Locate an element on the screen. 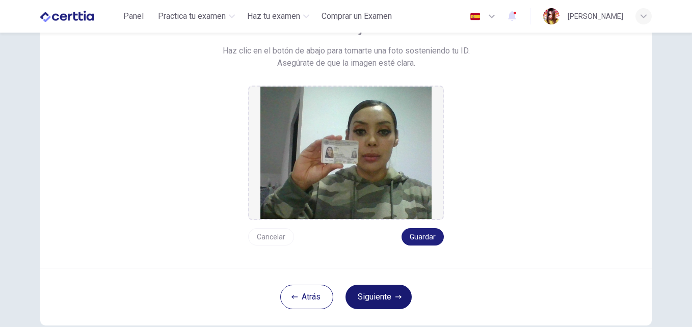 The image size is (692, 327). span: Practica tu examen is located at coordinates (192, 16).